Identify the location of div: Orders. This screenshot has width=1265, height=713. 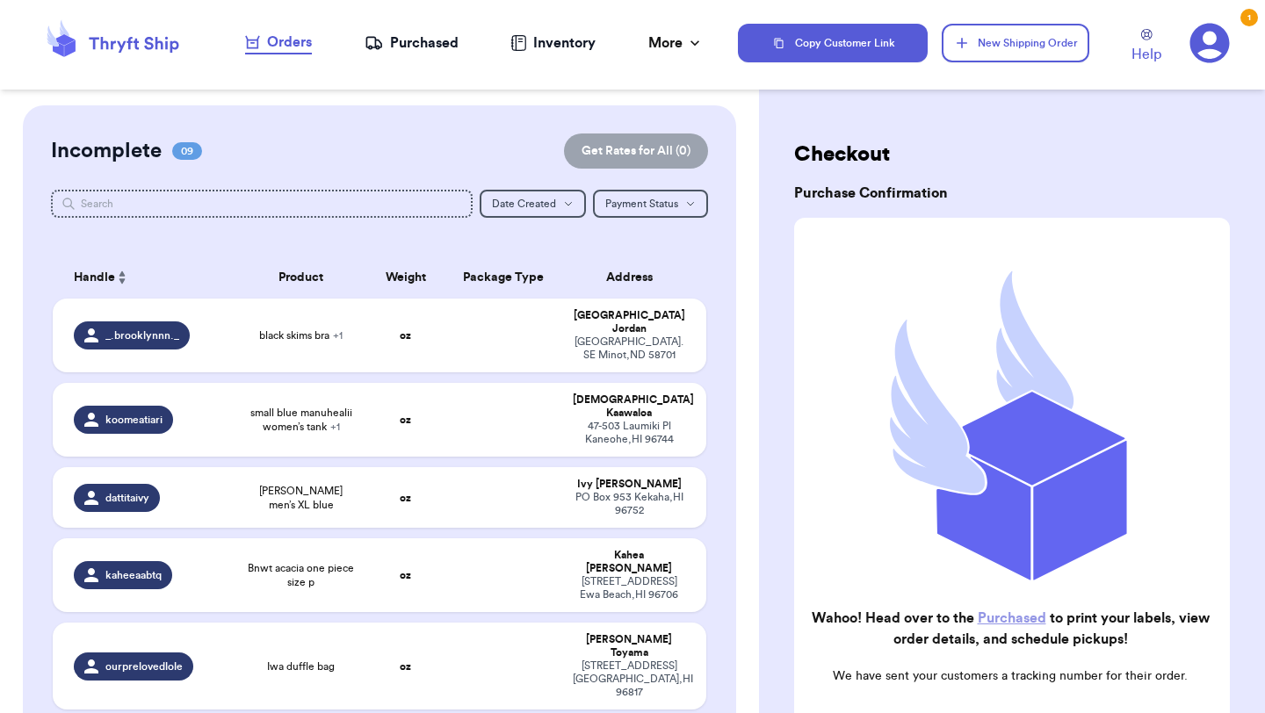
(279, 42).